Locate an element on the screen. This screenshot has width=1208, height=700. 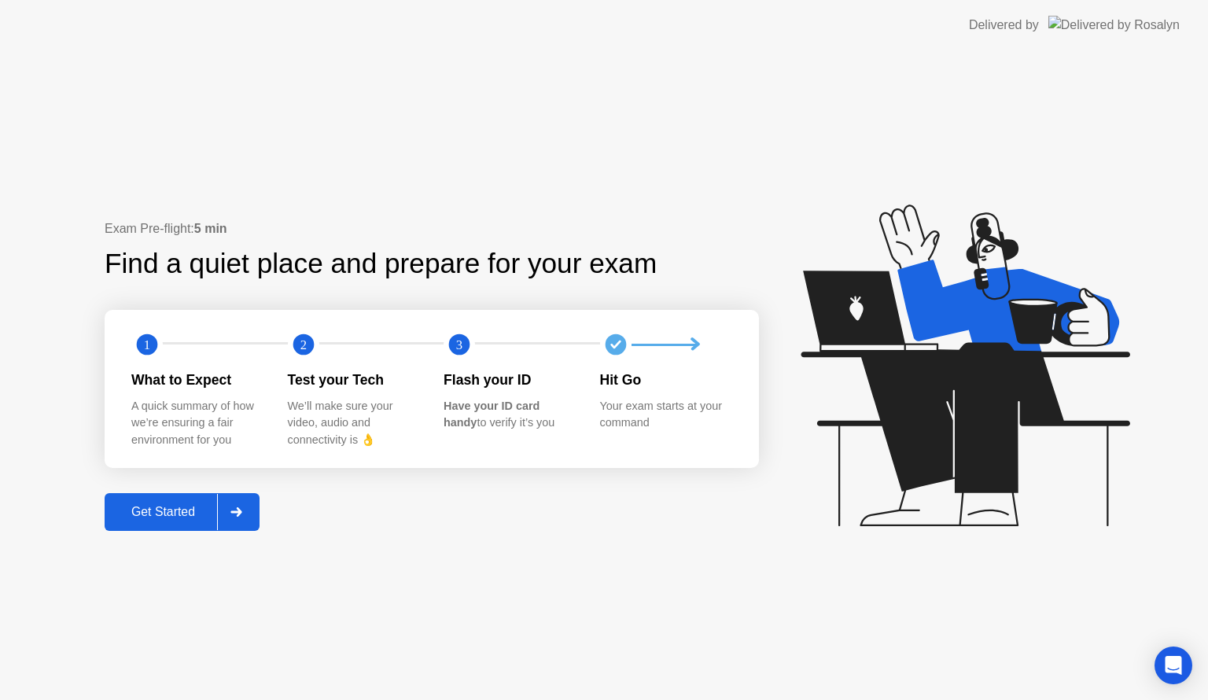
div: A quick summary of how we’re ensuring a fair environment for you is located at coordinates (197, 423).